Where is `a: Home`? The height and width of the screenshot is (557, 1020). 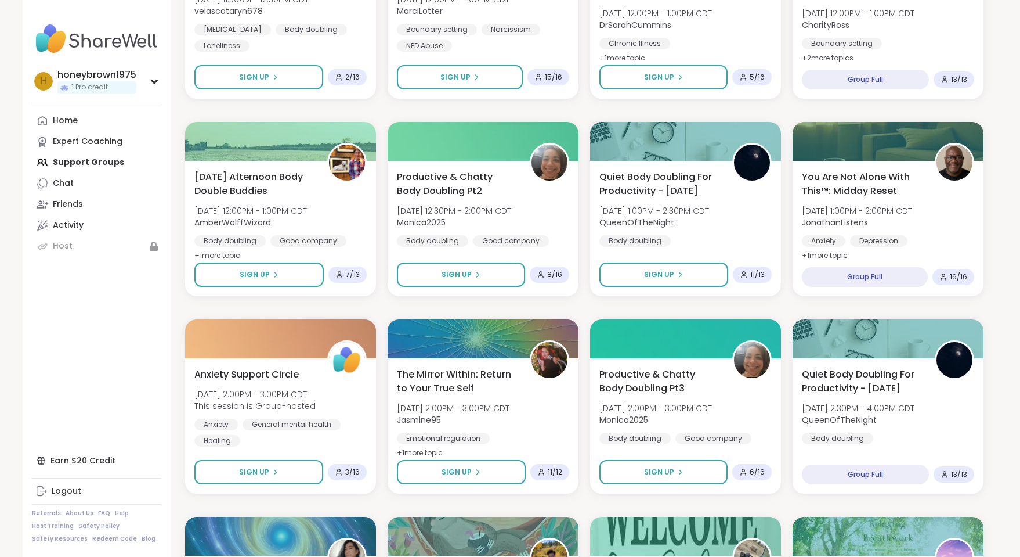
a: Home is located at coordinates (96, 121).